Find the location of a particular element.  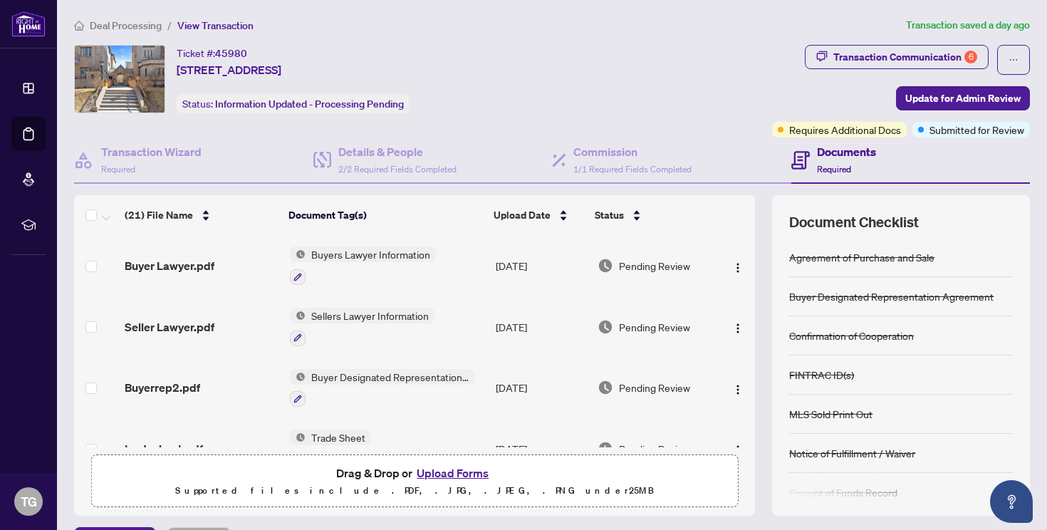

span: Trade Sheet is located at coordinates (338, 437).